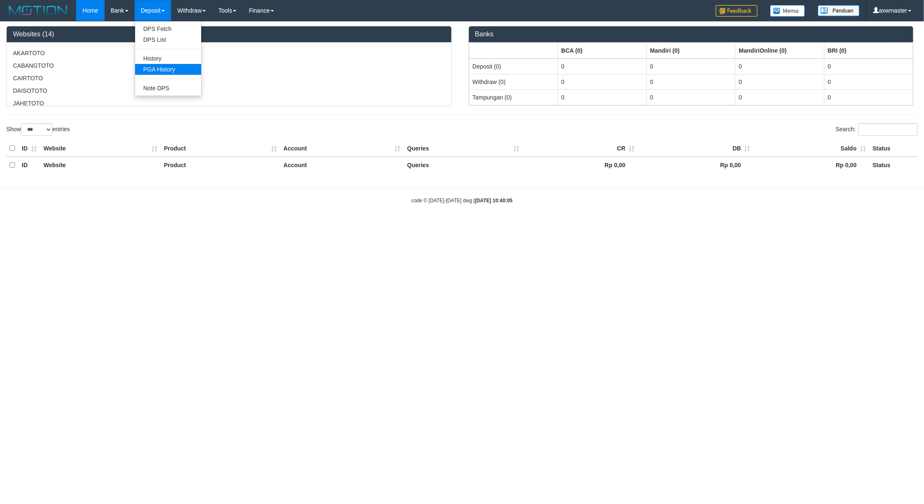  Describe the element at coordinates (877, 130) in the screenshot. I see `label: Search:` at that location.